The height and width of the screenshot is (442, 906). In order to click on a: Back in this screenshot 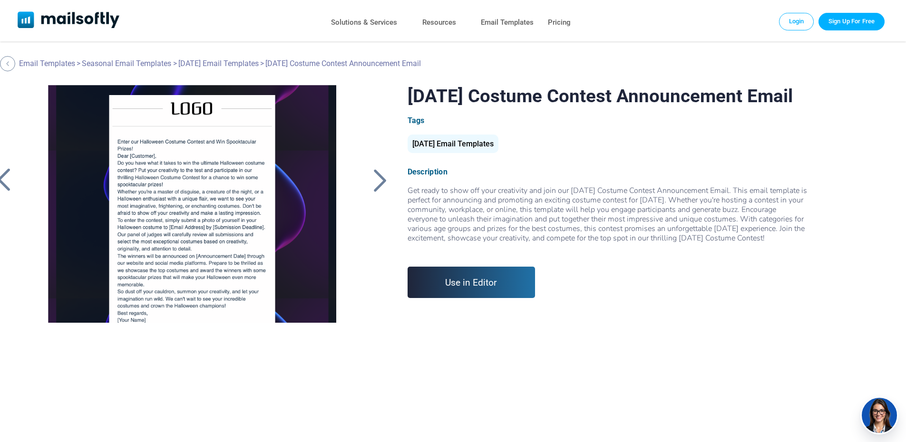, I will do `click(381, 180)`.